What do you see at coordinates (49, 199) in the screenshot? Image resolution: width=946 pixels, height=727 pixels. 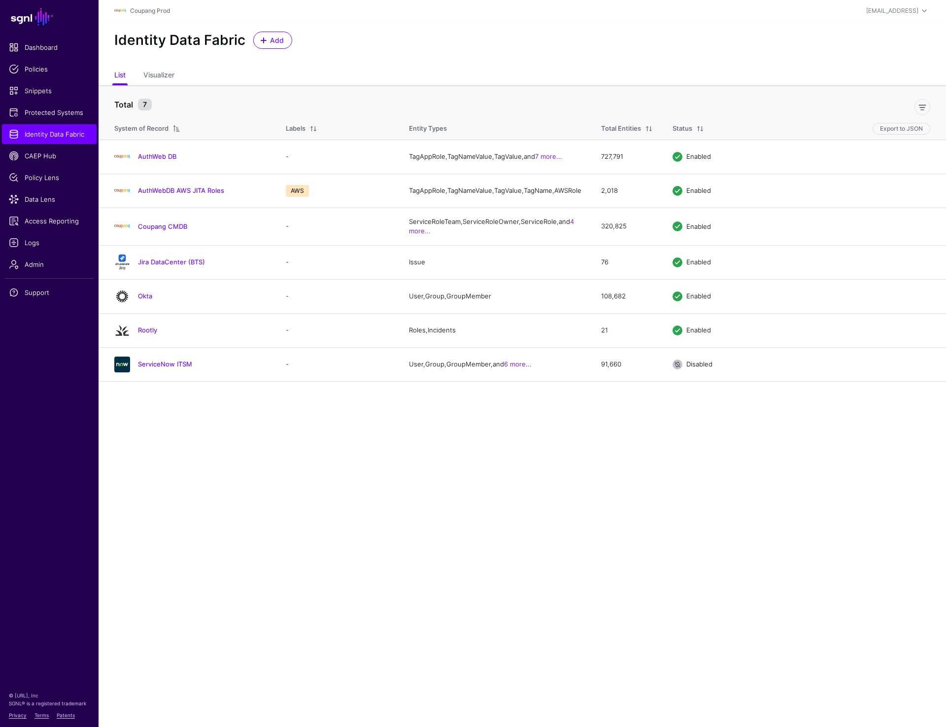 I see `span: Data Lens` at bounding box center [49, 199].